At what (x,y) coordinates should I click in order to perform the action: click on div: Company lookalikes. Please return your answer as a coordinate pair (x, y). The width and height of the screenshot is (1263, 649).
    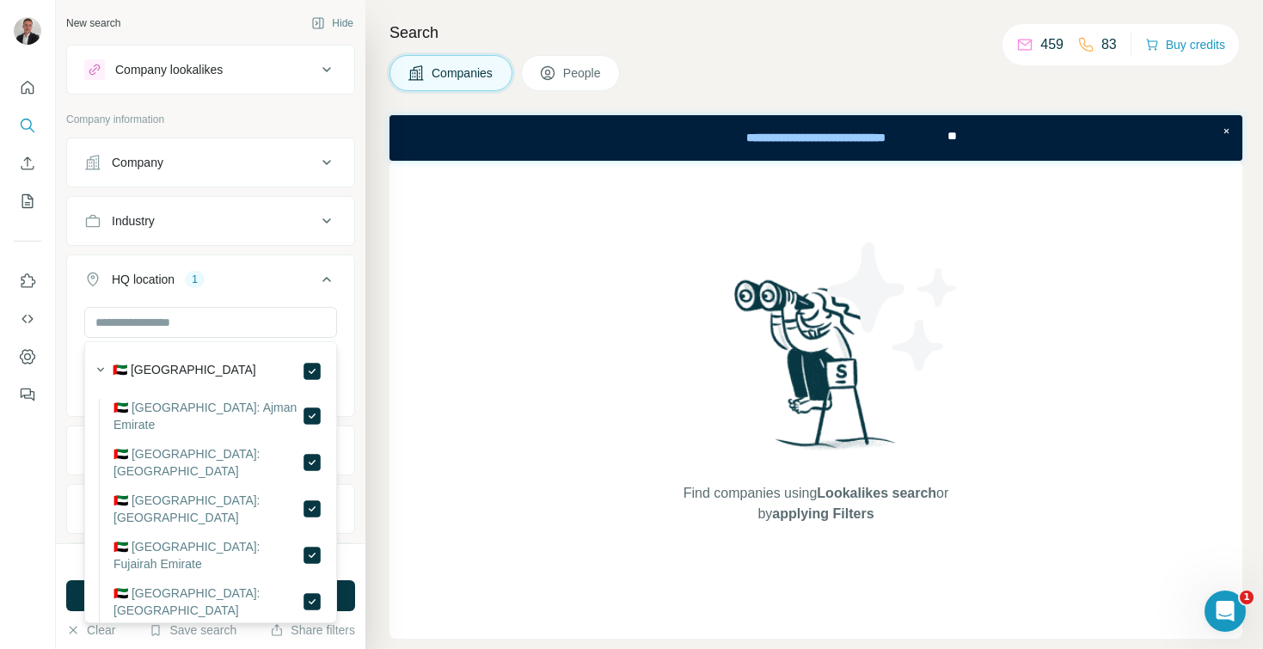
    Looking at the image, I should click on (169, 70).